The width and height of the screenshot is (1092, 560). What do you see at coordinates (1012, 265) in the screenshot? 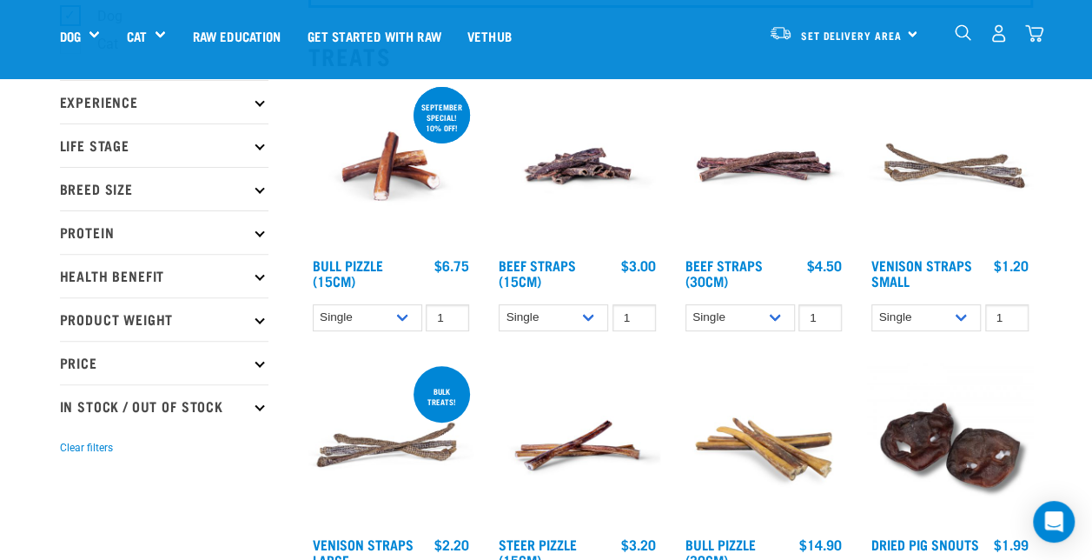
I see `div: $1.20` at bounding box center [1012, 265].